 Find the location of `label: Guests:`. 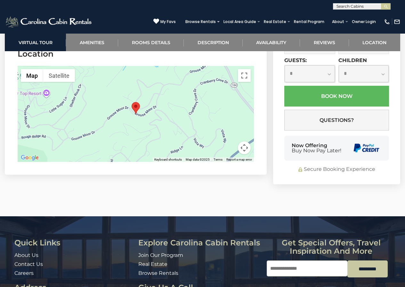

label: Guests: is located at coordinates (295, 60).